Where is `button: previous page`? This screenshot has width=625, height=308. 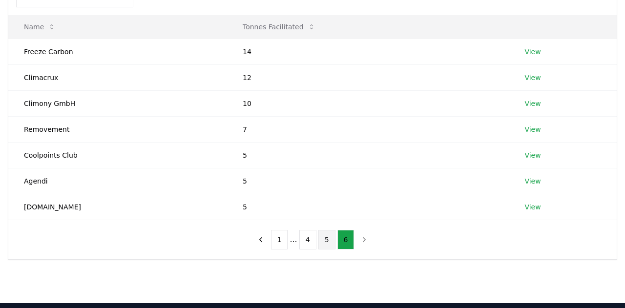 button: previous page is located at coordinates (261, 240).